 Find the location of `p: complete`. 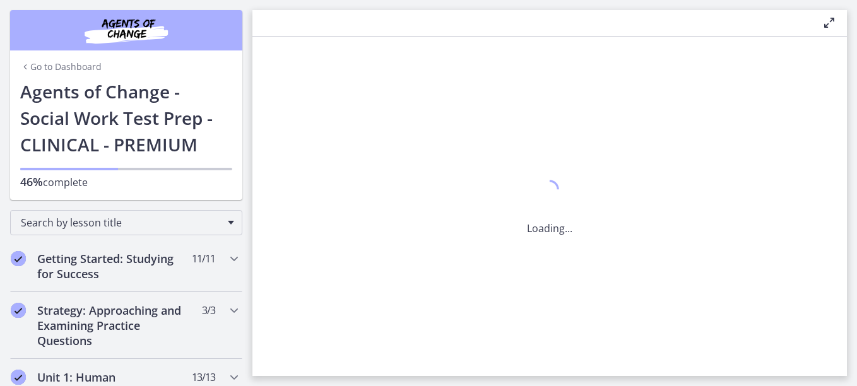

p: complete is located at coordinates (126, 182).